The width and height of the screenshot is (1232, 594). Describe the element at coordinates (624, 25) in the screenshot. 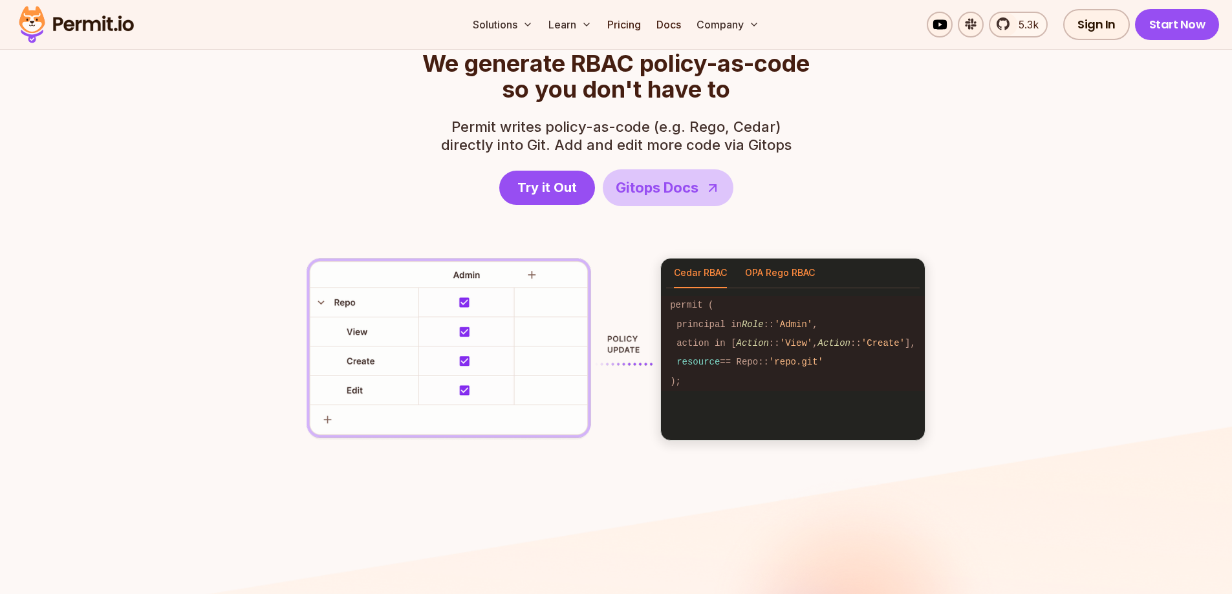

I see `a: Pricing` at that location.